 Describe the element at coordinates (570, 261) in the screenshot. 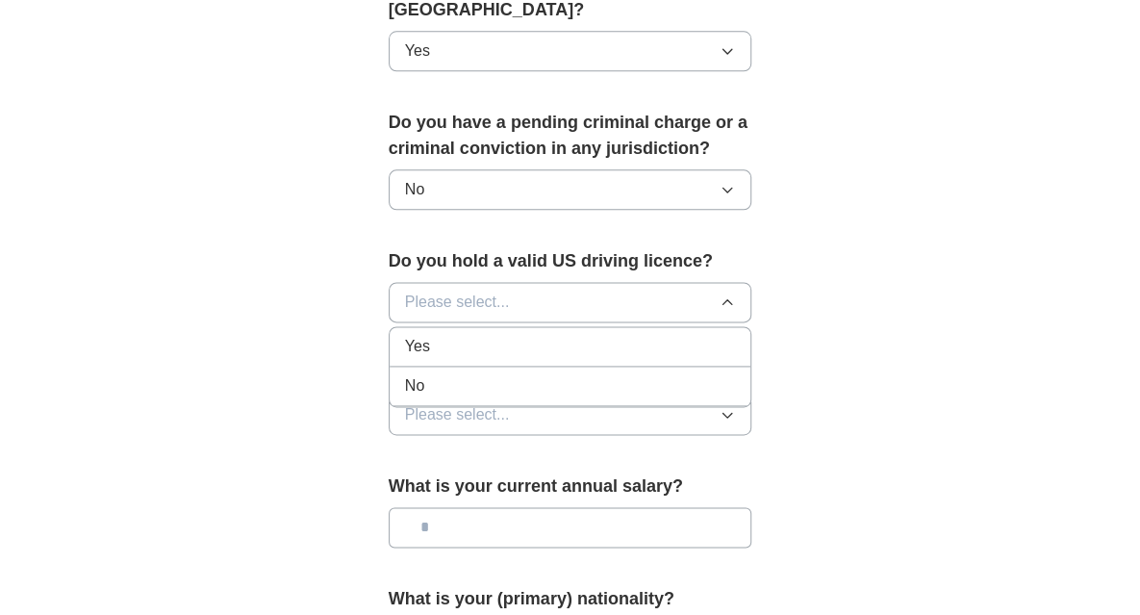

I see `label: Do you hold a valid US driving licence?` at that location.